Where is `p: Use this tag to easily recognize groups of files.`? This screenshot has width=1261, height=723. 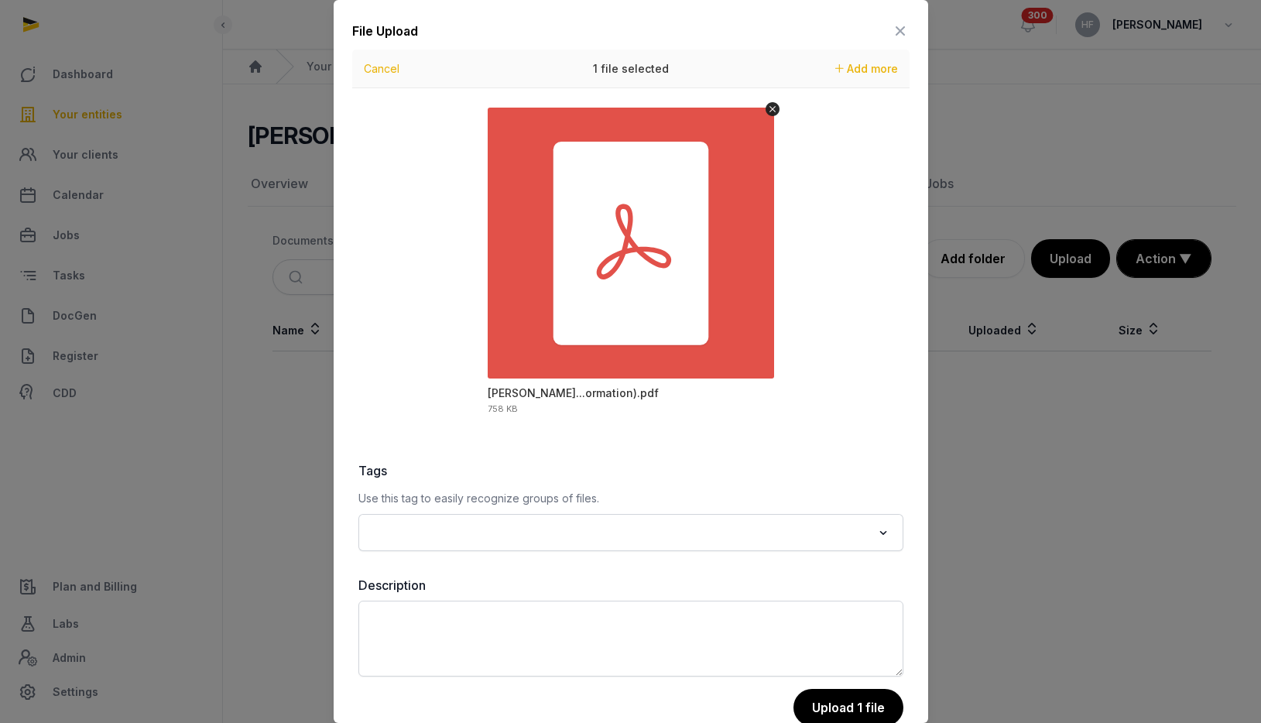 p: Use this tag to easily recognize groups of files. is located at coordinates (631, 498).